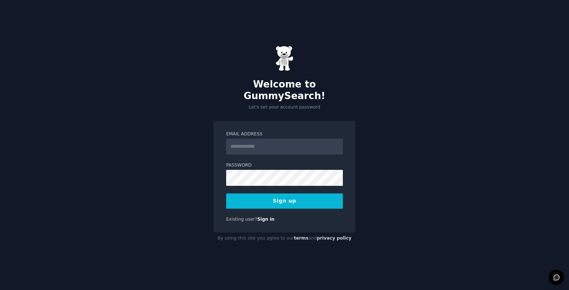 The image size is (569, 290). I want to click on a: Sign in, so click(266, 219).